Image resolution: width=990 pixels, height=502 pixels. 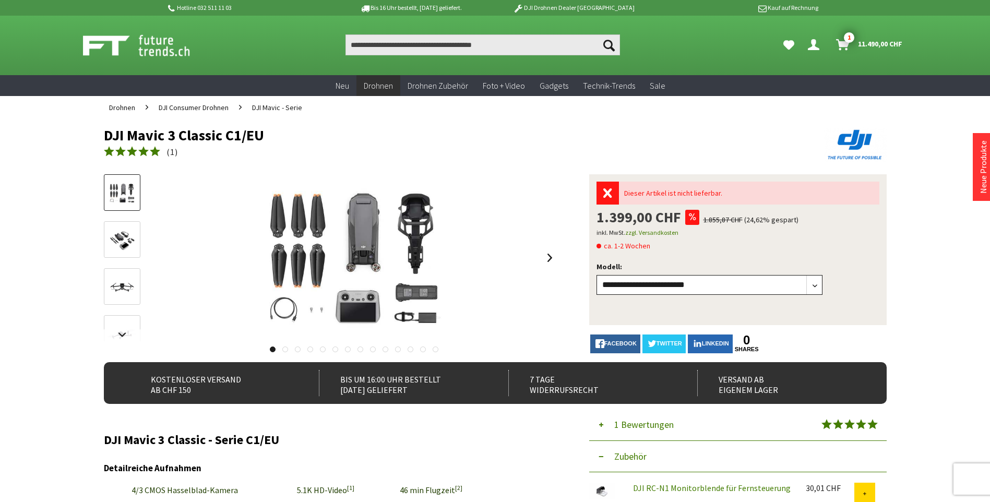 I want to click on sup: [1], so click(x=351, y=488).